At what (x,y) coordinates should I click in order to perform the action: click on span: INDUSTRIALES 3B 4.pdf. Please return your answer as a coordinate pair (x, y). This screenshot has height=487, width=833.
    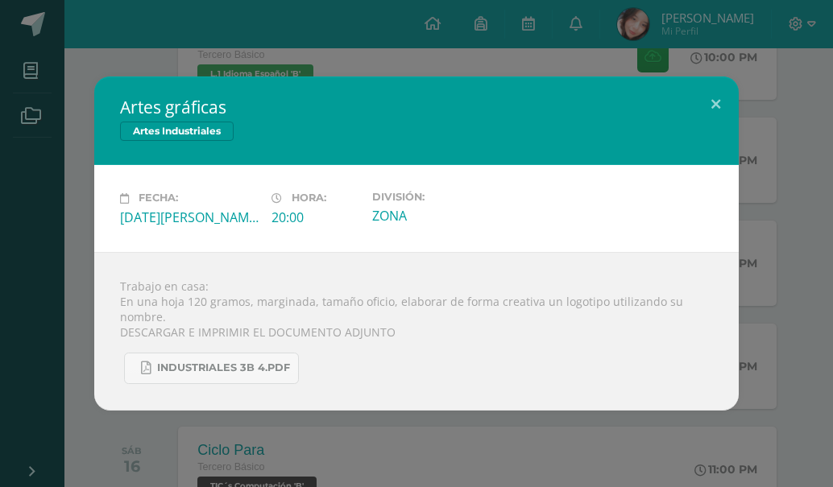
    Looking at the image, I should click on (223, 368).